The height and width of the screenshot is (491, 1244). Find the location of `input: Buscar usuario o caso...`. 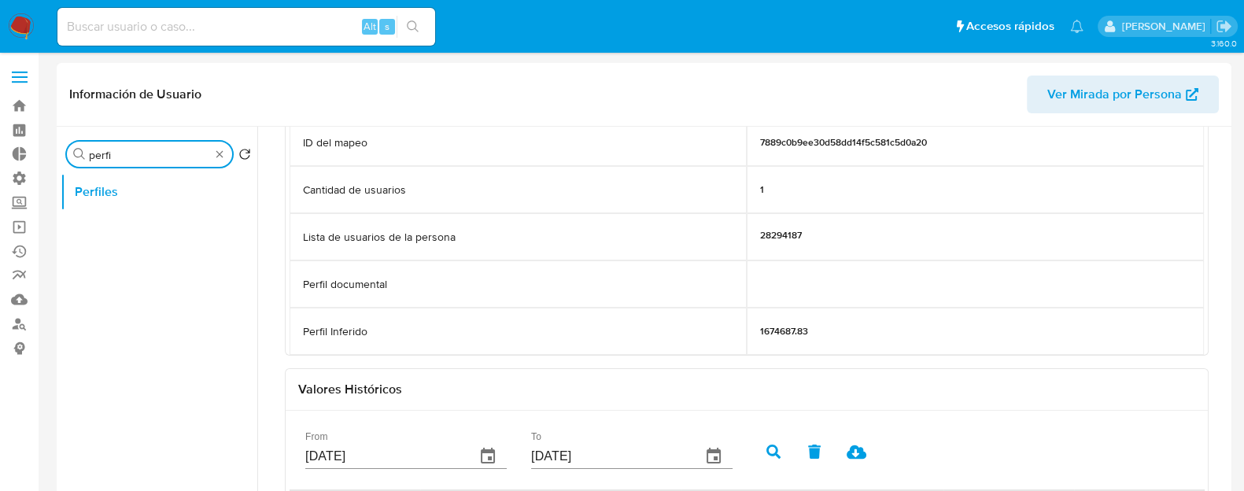

input: Buscar usuario o caso... is located at coordinates (246, 27).